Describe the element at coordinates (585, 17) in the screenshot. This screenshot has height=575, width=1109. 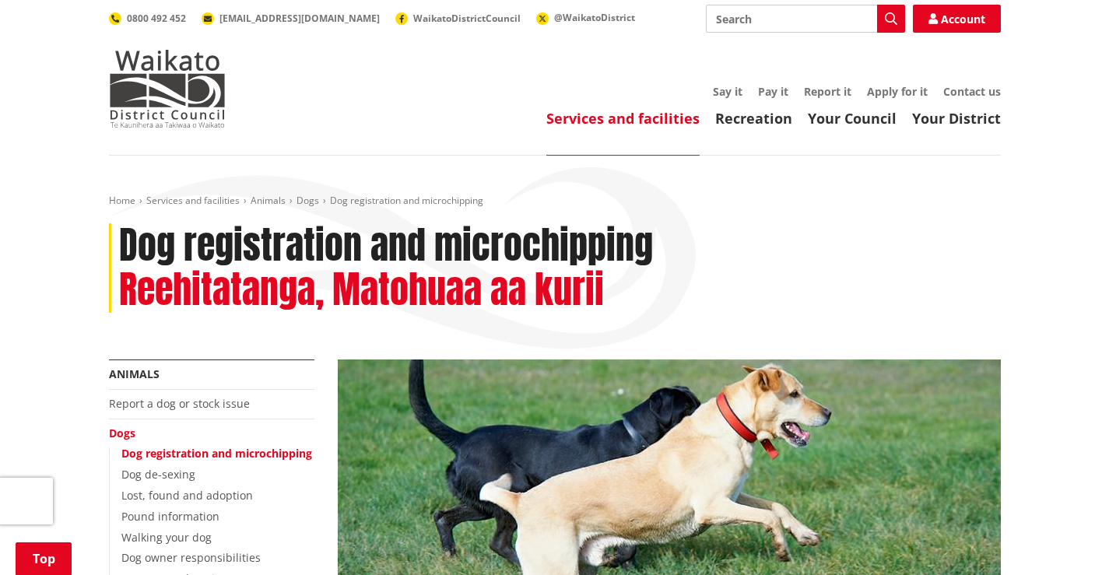
I see `a: @WaikatoDistrict` at that location.